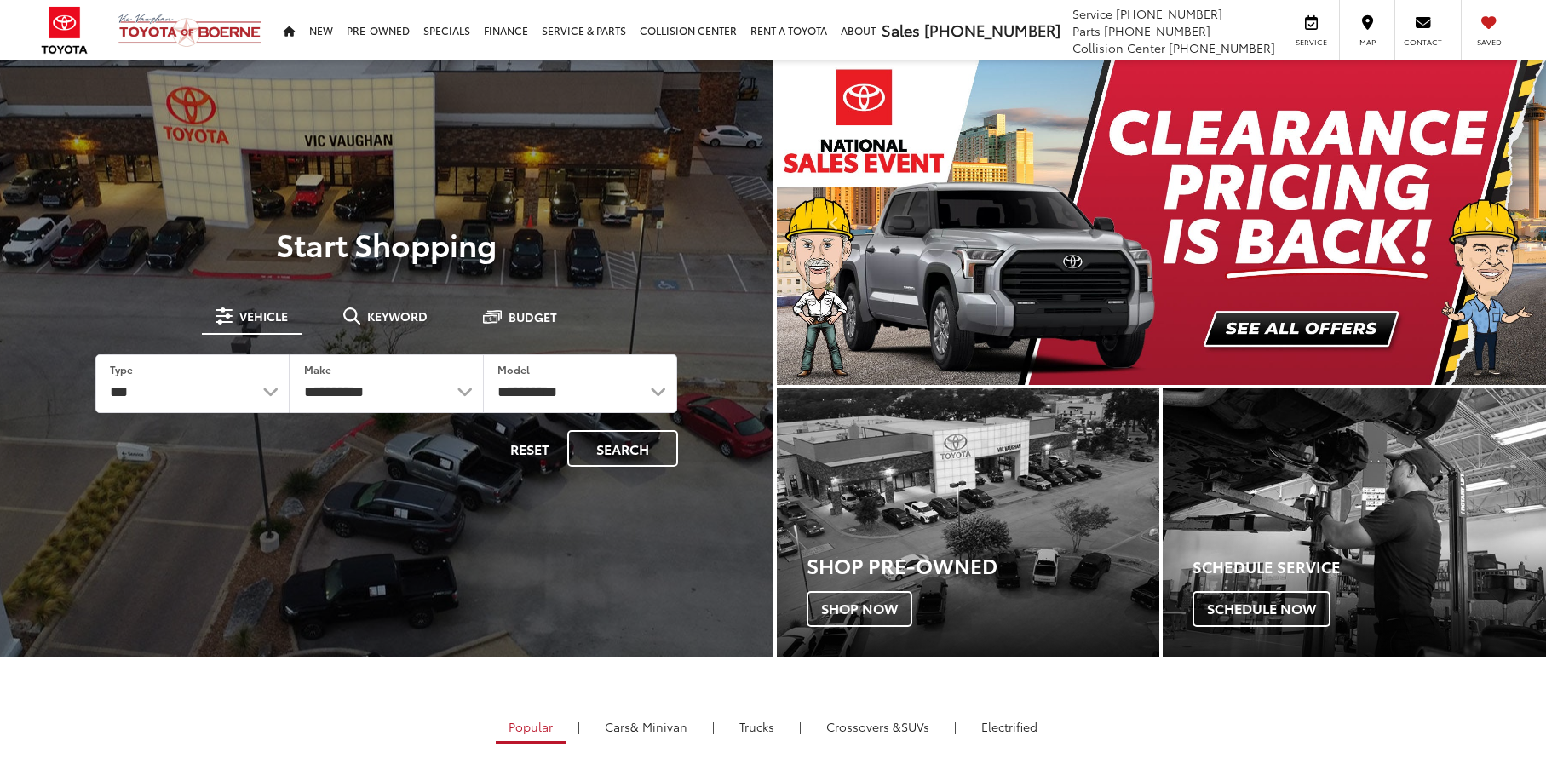  I want to click on a: Electrified, so click(1009, 726).